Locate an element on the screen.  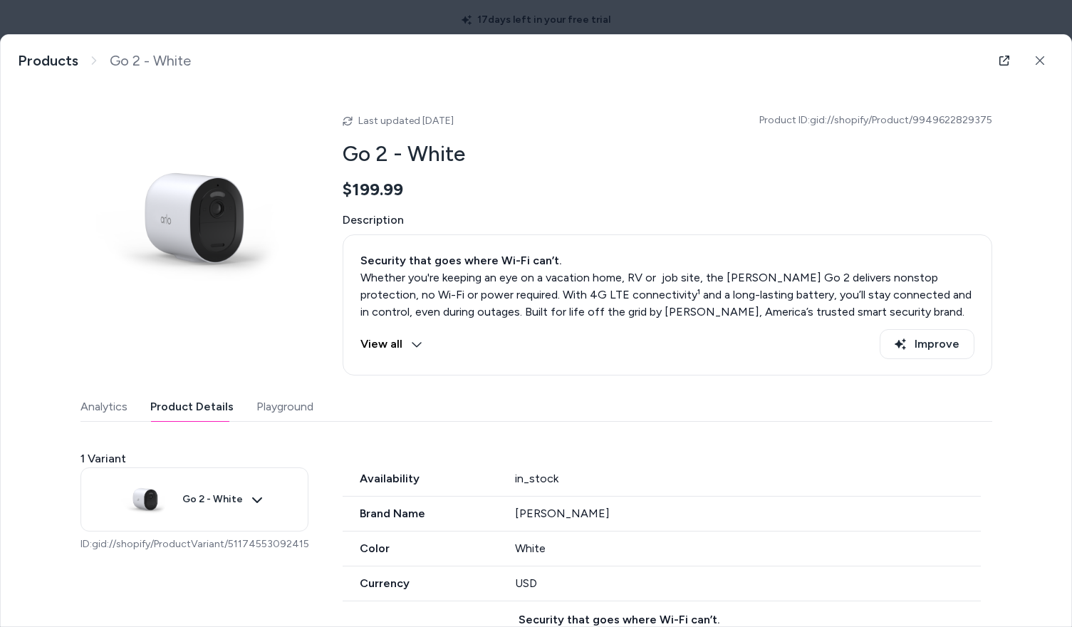
button: Improve is located at coordinates (927, 344).